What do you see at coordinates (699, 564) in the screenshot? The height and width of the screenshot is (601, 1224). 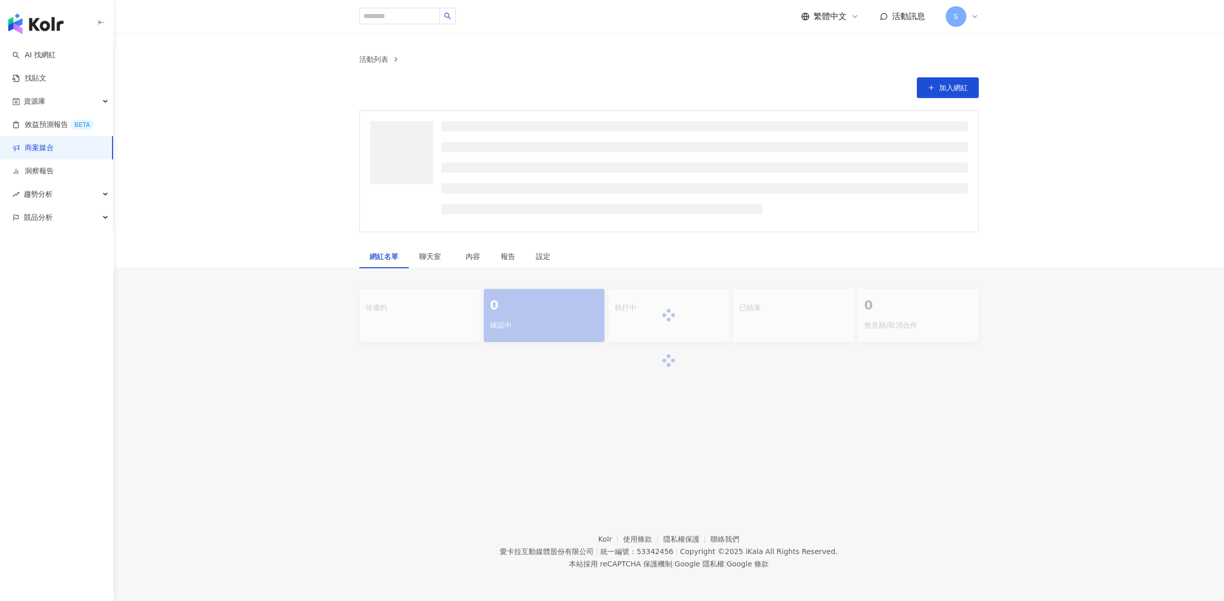 I see `a: Google 隱私權` at bounding box center [699, 564].